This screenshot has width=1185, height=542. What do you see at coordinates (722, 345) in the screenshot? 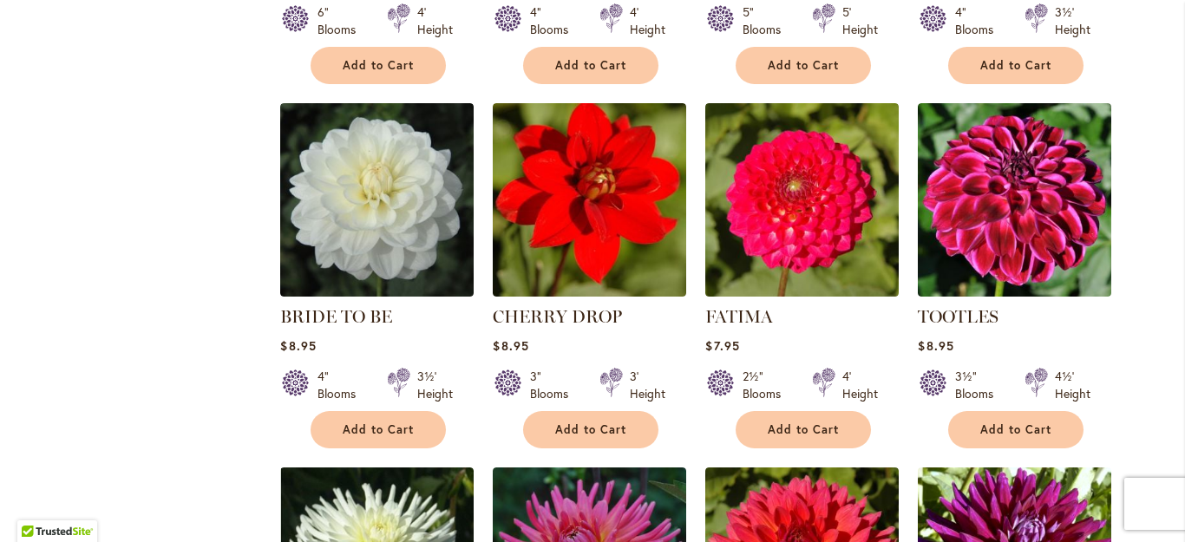
I see `span: $7.95` at bounding box center [722, 345].